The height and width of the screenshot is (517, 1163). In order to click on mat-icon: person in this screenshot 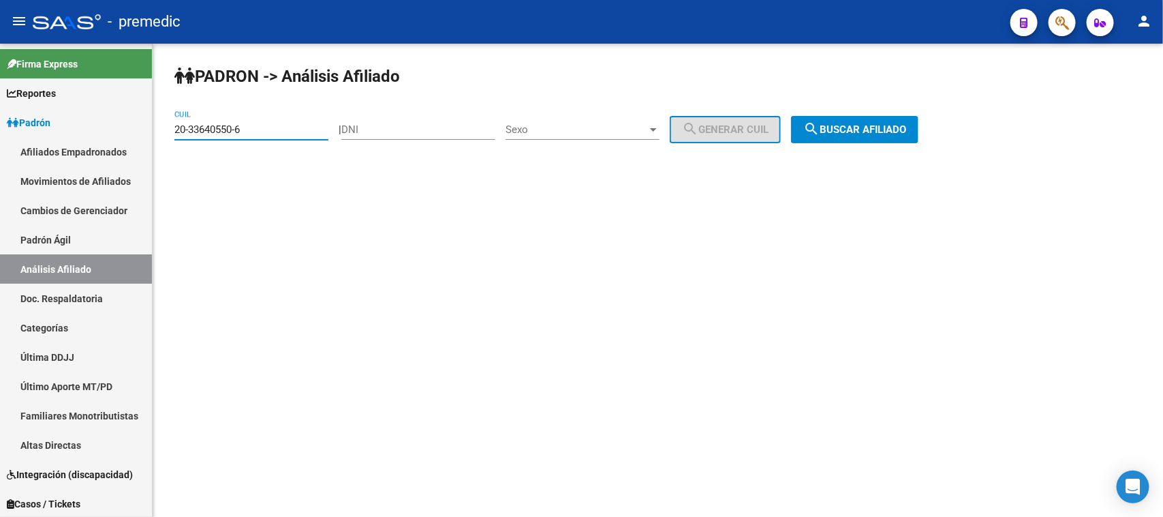, I will do `click(1144, 21)`.